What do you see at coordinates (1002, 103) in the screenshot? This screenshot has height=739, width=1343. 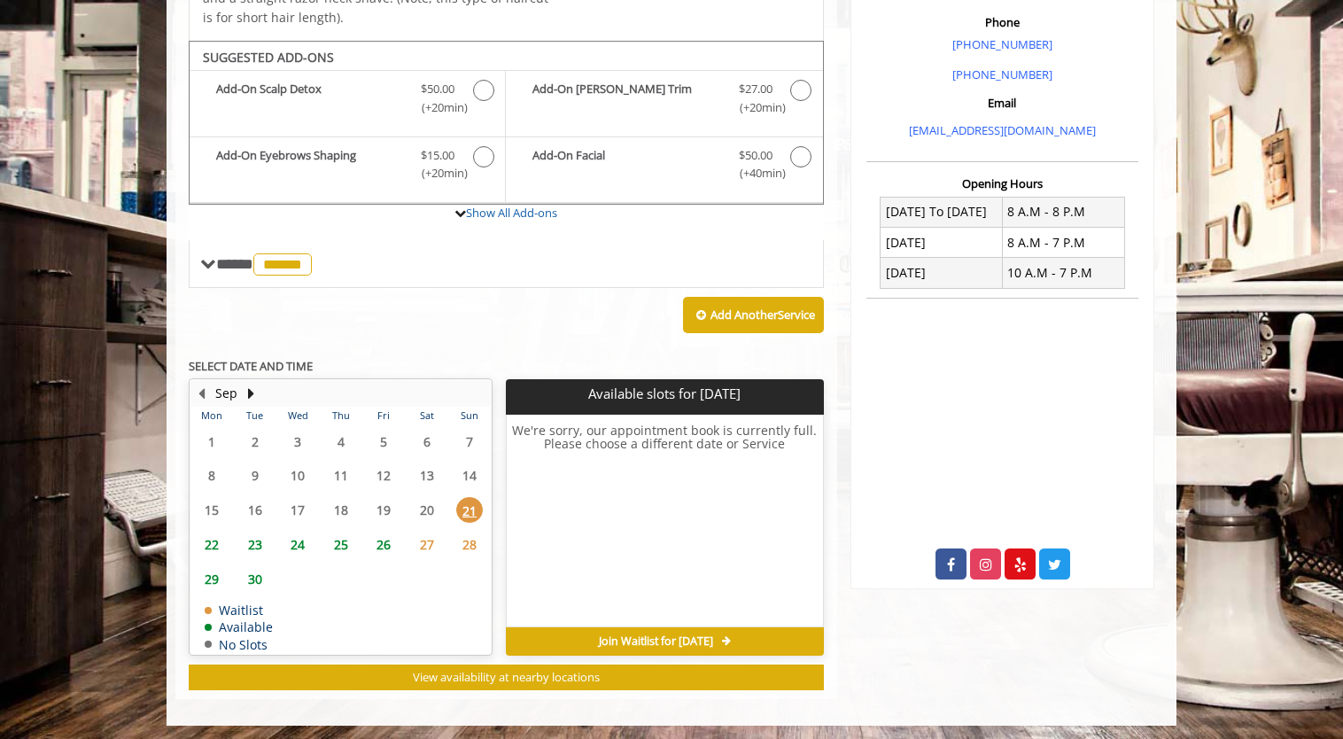 I see `h3: Email` at bounding box center [1002, 103].